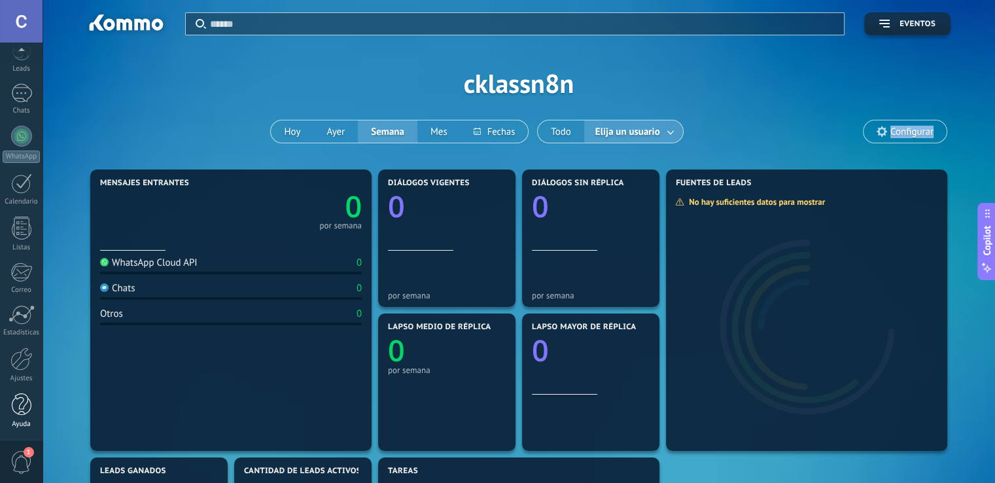 This screenshot has height=483, width=995. I want to click on span: Leads ganados, so click(133, 471).